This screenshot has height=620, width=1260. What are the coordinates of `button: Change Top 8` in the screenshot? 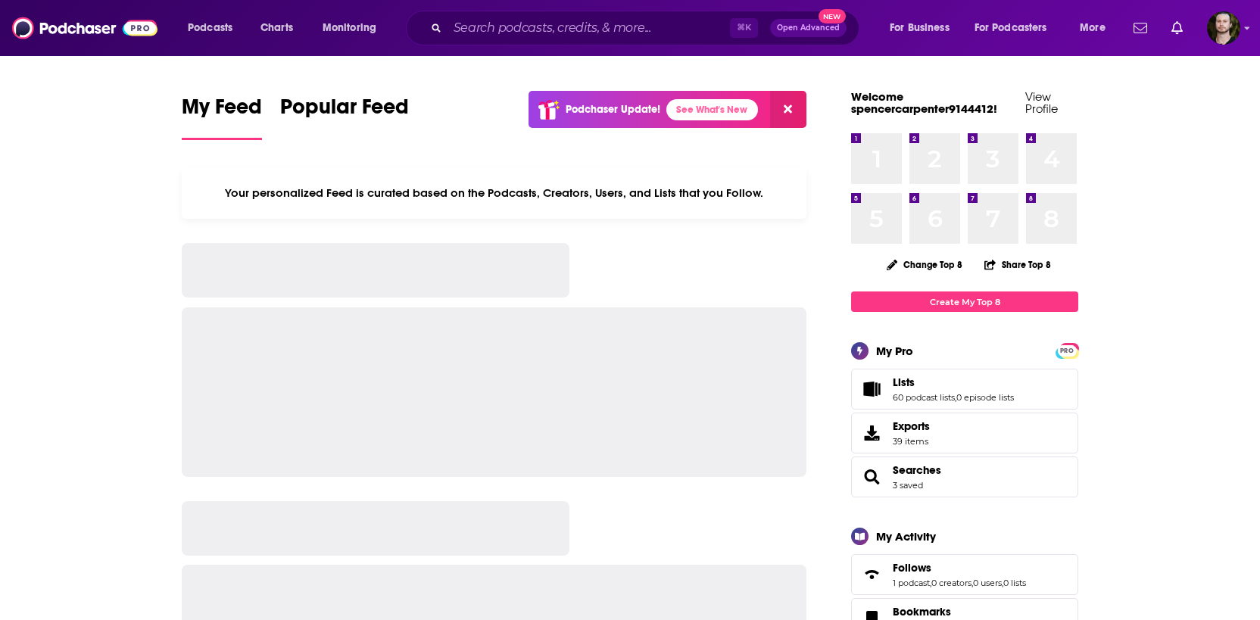 It's located at (925, 264).